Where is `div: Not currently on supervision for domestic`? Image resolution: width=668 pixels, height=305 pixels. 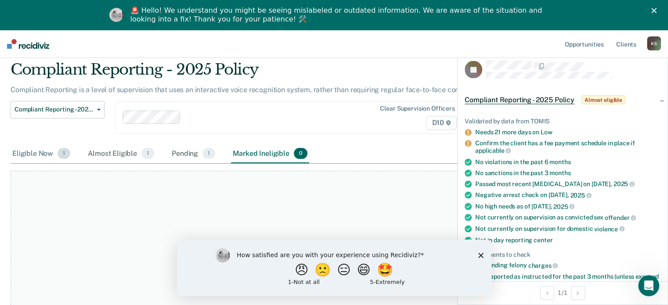
div: Not currently on supervision for domestic is located at coordinates (568, 229).